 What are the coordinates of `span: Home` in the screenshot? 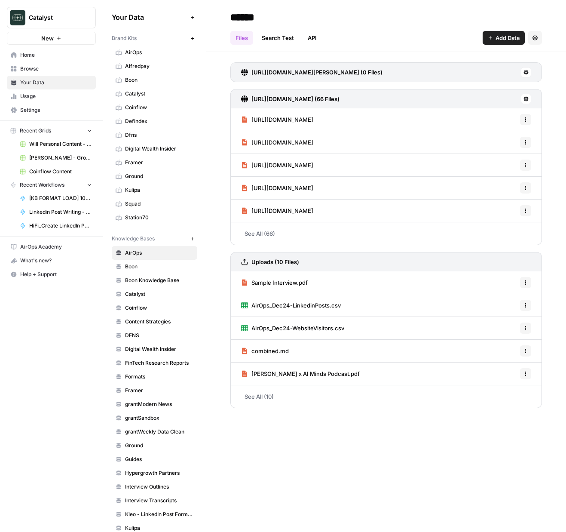 It's located at (56, 55).